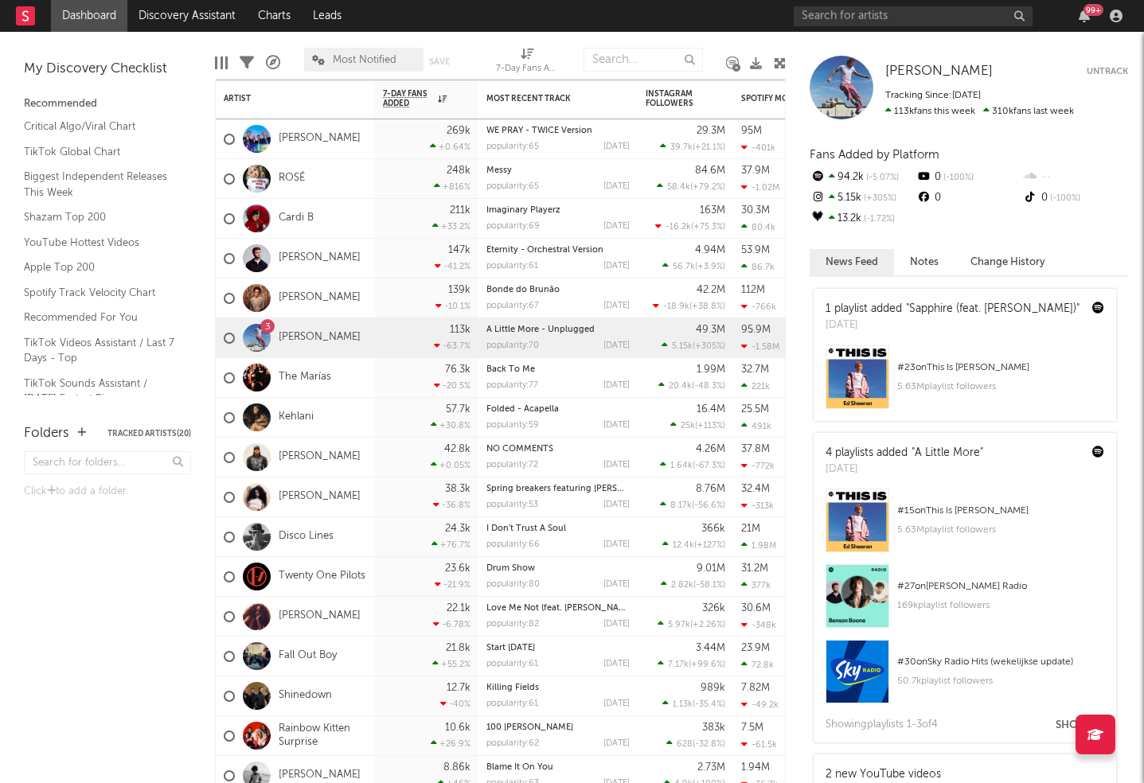  I want to click on span: 7.17k, so click(678, 665).